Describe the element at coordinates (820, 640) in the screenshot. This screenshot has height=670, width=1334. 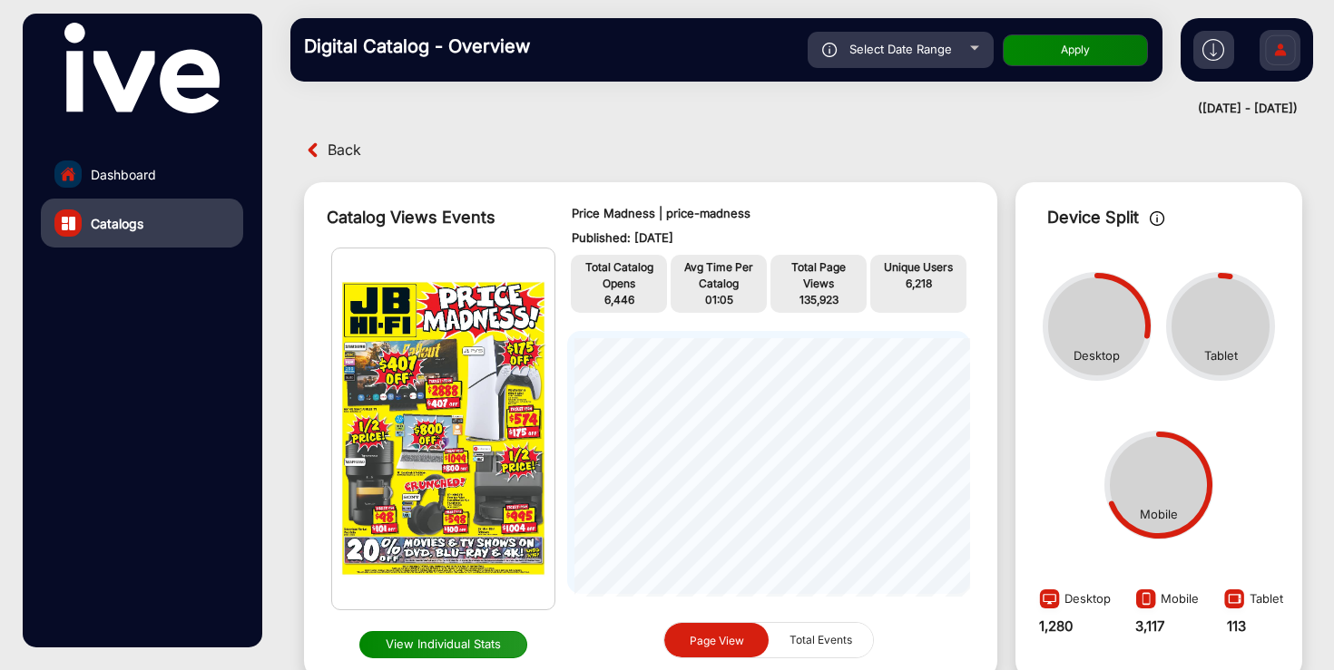
I see `span: Total Events` at that location.